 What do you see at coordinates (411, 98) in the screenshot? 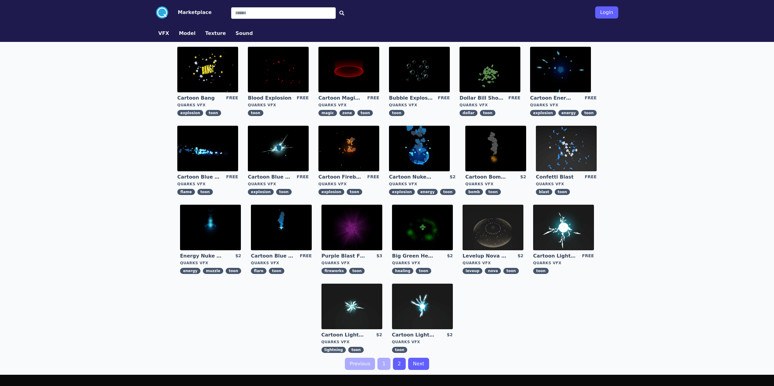
I see `a: Bubble Explosion` at bounding box center [411, 98].